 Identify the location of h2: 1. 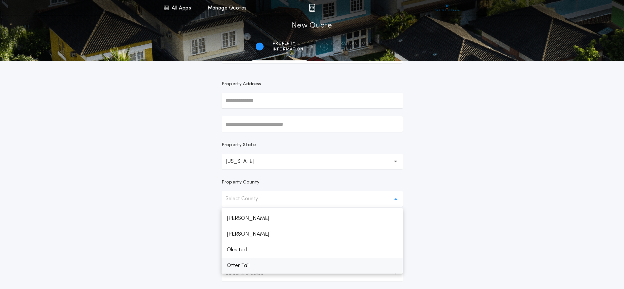
(259, 47).